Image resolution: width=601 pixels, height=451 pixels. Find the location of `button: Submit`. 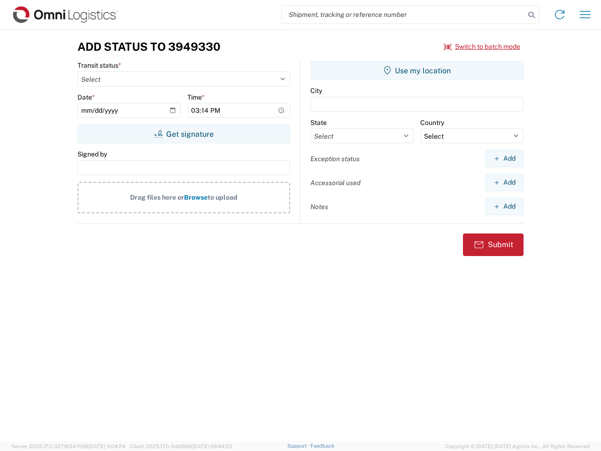

button: Submit is located at coordinates (493, 245).